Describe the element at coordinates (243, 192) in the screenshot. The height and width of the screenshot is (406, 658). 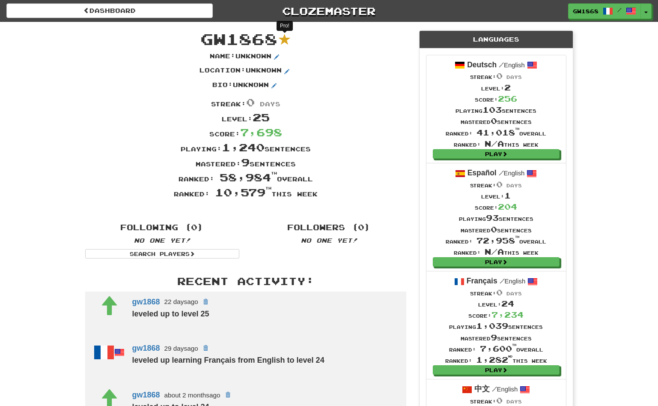
I see `span: 10,579` at that location.